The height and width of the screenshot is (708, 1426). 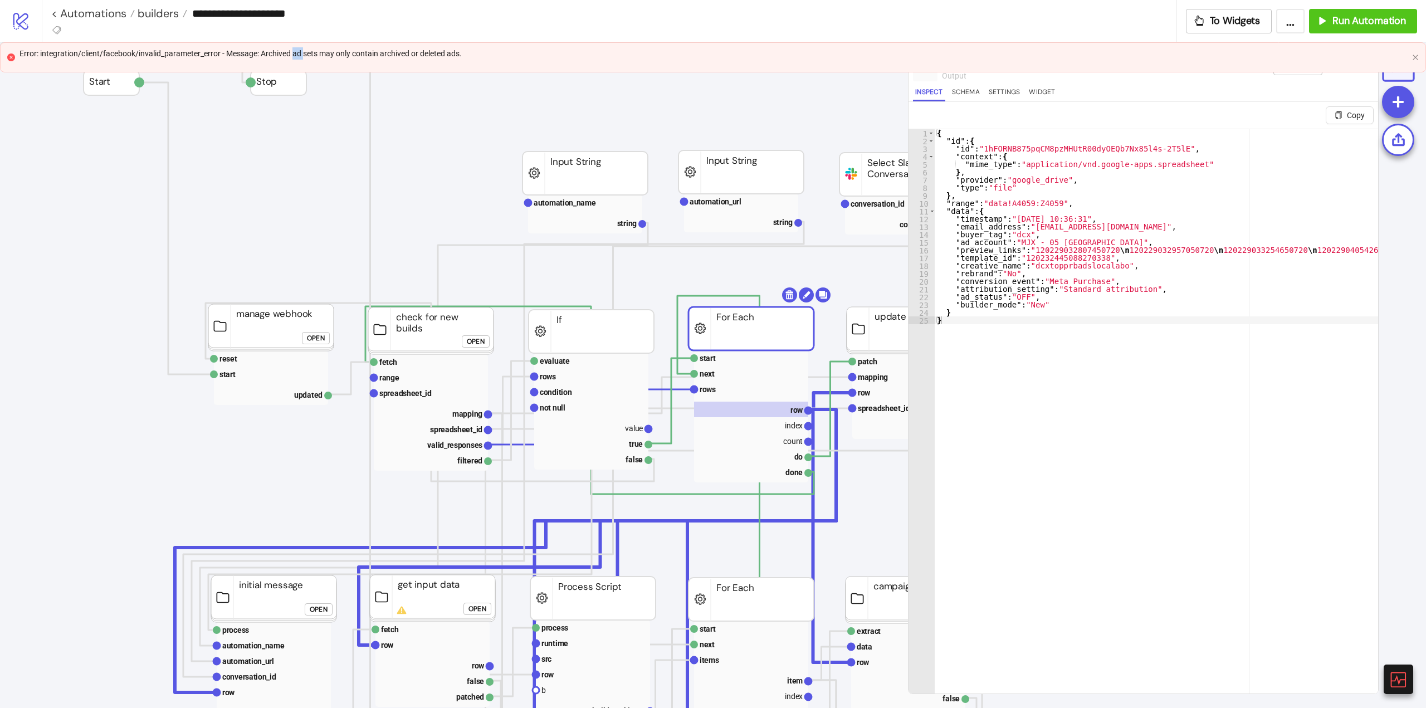 What do you see at coordinates (921, 141) in the screenshot?
I see `div: 2` at bounding box center [921, 141].